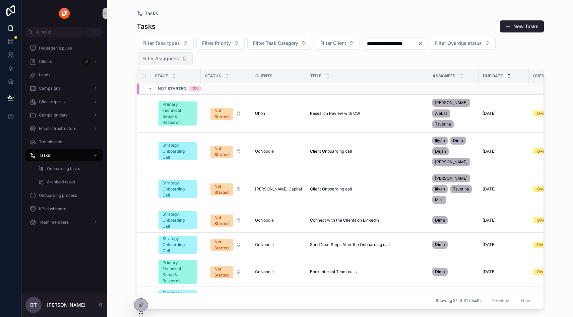 This screenshot has height=317, width=573. I want to click on span: Dejan, so click(440, 151).